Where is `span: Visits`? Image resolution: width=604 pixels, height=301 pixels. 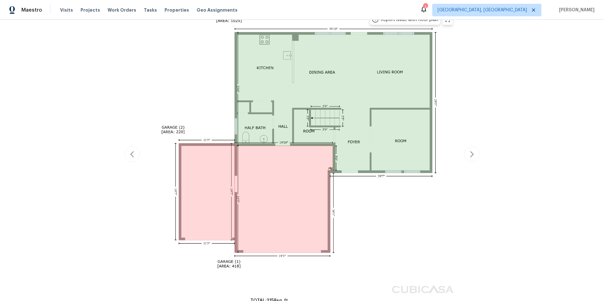
span: Visits is located at coordinates (66, 10).